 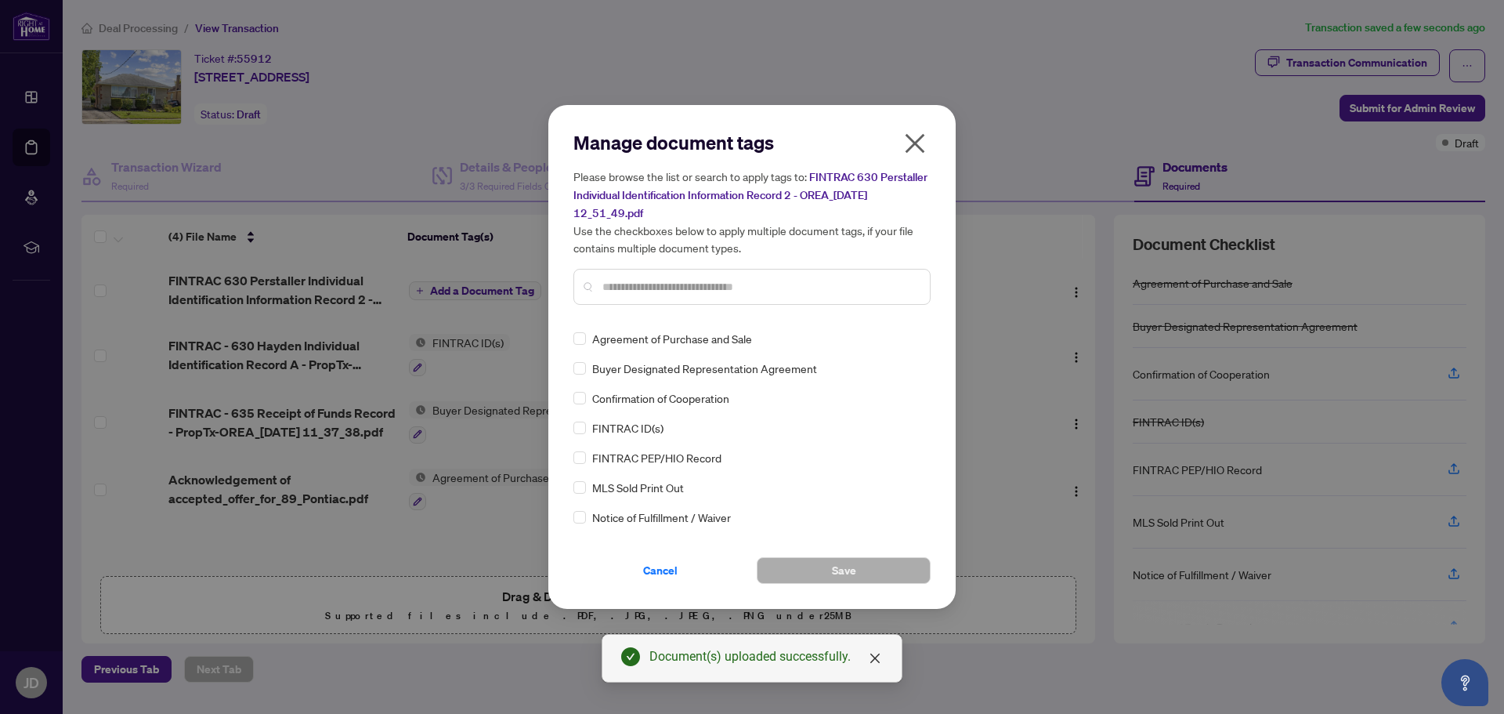 What do you see at coordinates (672, 338) in the screenshot?
I see `span: Agreement of Purchase and Sale` at bounding box center [672, 338].